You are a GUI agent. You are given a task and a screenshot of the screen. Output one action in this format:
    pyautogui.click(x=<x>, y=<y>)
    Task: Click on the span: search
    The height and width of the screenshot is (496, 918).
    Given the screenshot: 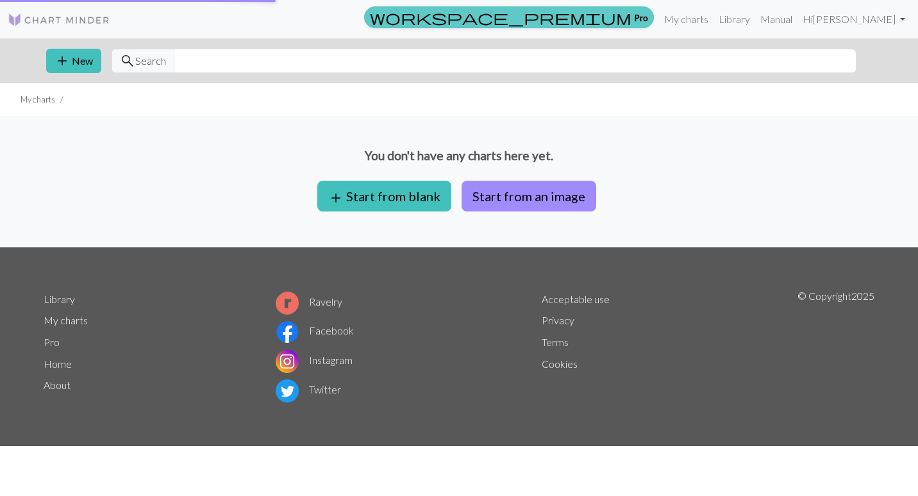 What is the action you would take?
    pyautogui.click(x=128, y=61)
    